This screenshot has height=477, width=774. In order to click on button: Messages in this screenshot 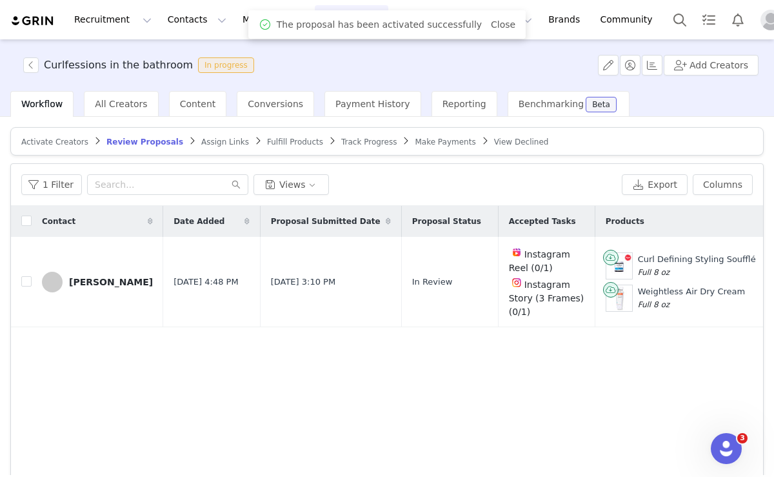, I will do `click(274, 19)`.